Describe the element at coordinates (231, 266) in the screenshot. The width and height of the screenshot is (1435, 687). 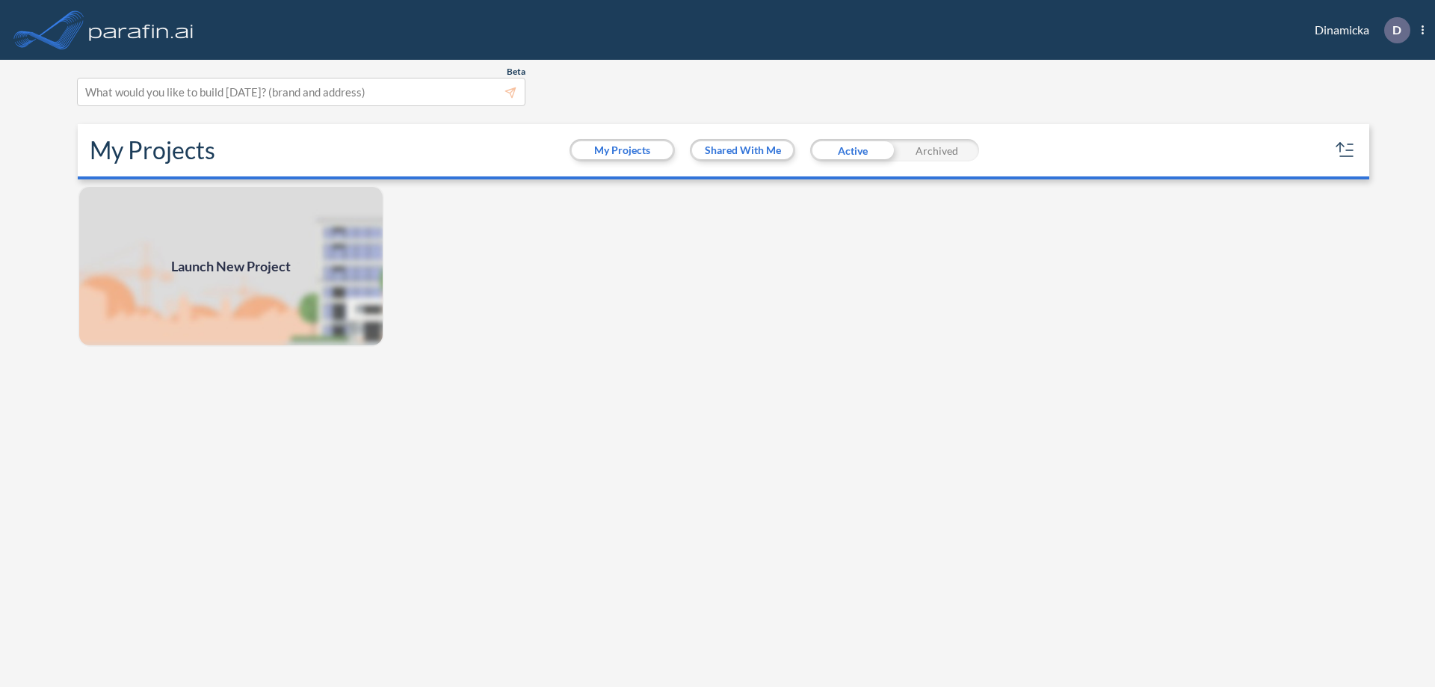
I see `img: add` at that location.